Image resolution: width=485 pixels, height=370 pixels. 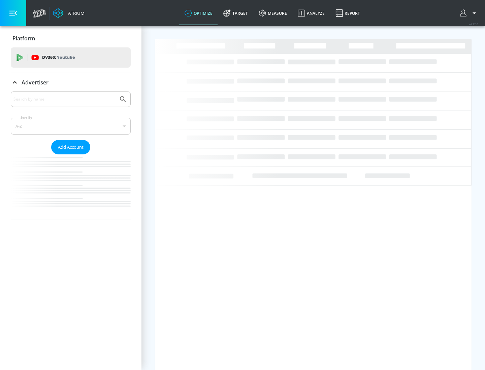 I want to click on p: Youtube, so click(x=66, y=57).